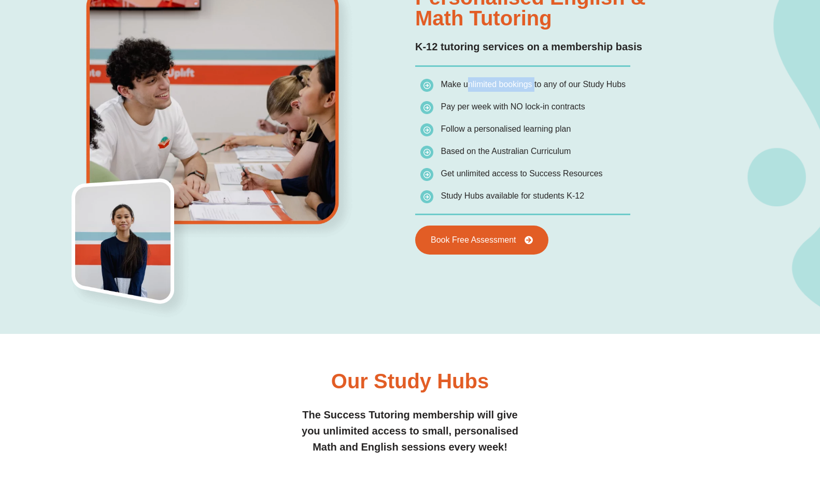 This screenshot has height=477, width=820. Describe the element at coordinates (505, 151) in the screenshot. I see `span: Based on the Australian Curriculum` at that location.